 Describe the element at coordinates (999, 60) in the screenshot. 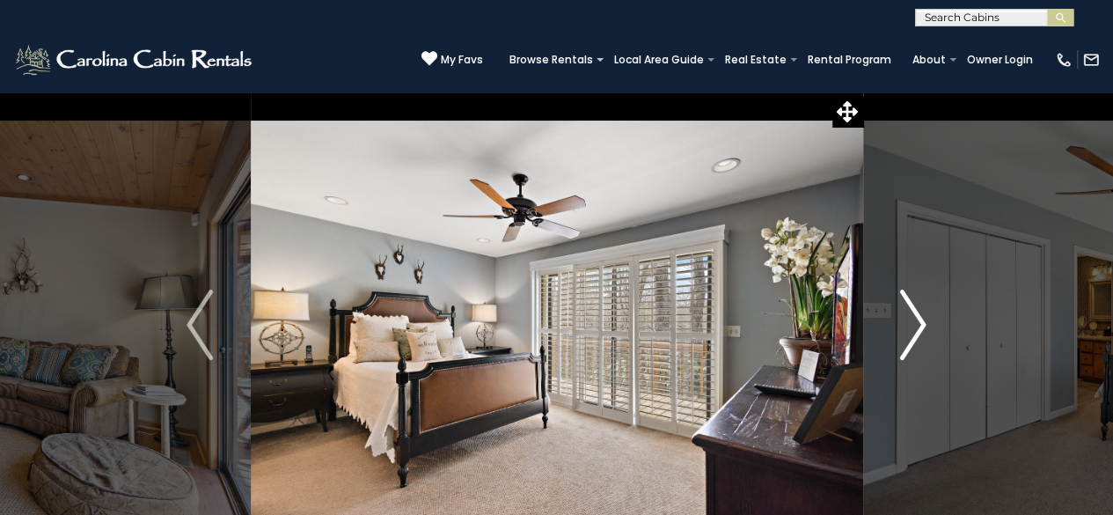

I see `a: Owner Login` at that location.